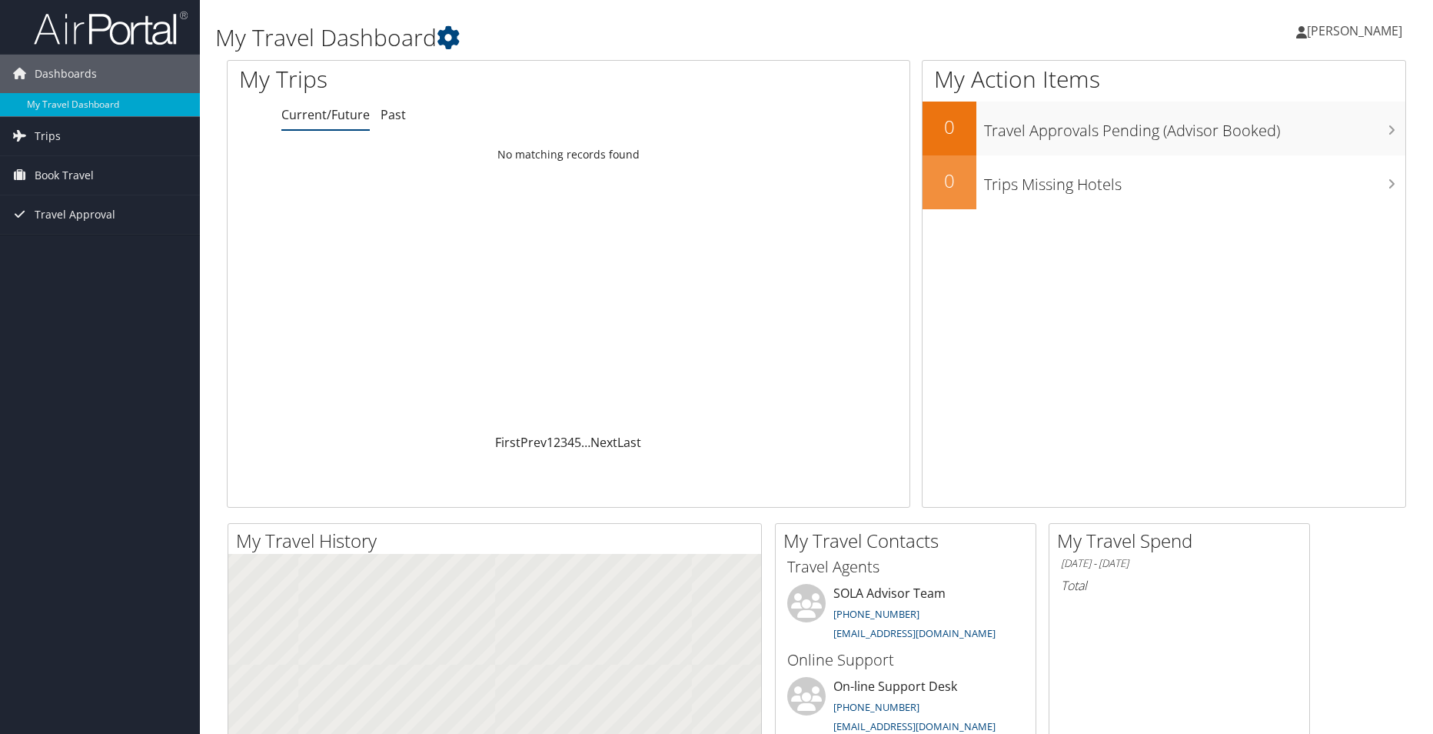 Image resolution: width=1433 pixels, height=734 pixels. Describe the element at coordinates (906, 615) in the screenshot. I see `li: SOLA Advisor Team` at that location.